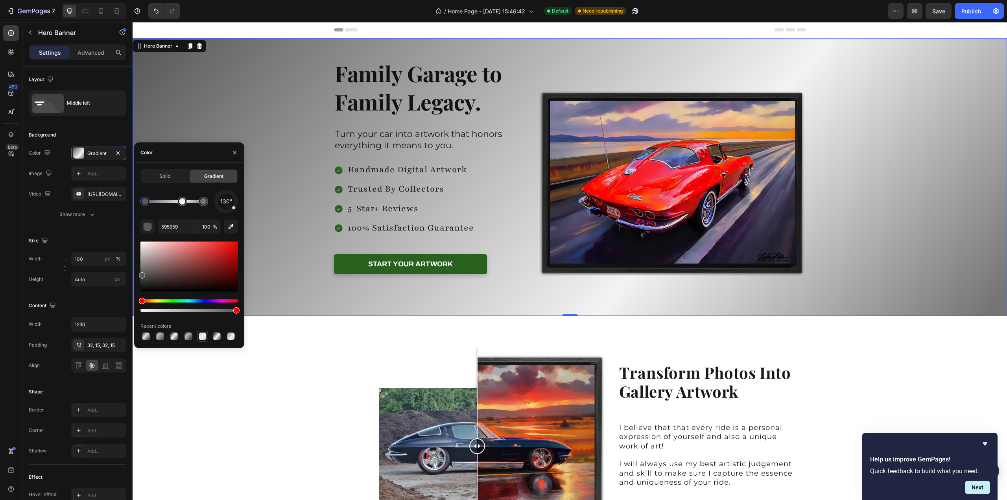 The image size is (1007, 500). Describe the element at coordinates (43, 306) in the screenshot. I see `div: Content` at that location.